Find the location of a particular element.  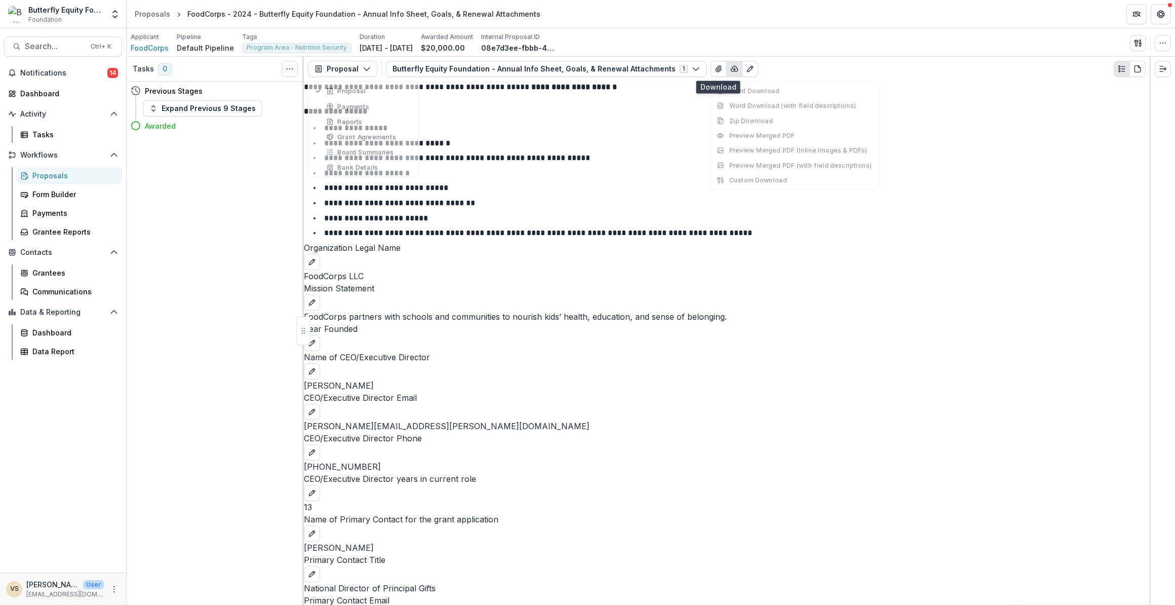

span: Activity is located at coordinates (63, 114).